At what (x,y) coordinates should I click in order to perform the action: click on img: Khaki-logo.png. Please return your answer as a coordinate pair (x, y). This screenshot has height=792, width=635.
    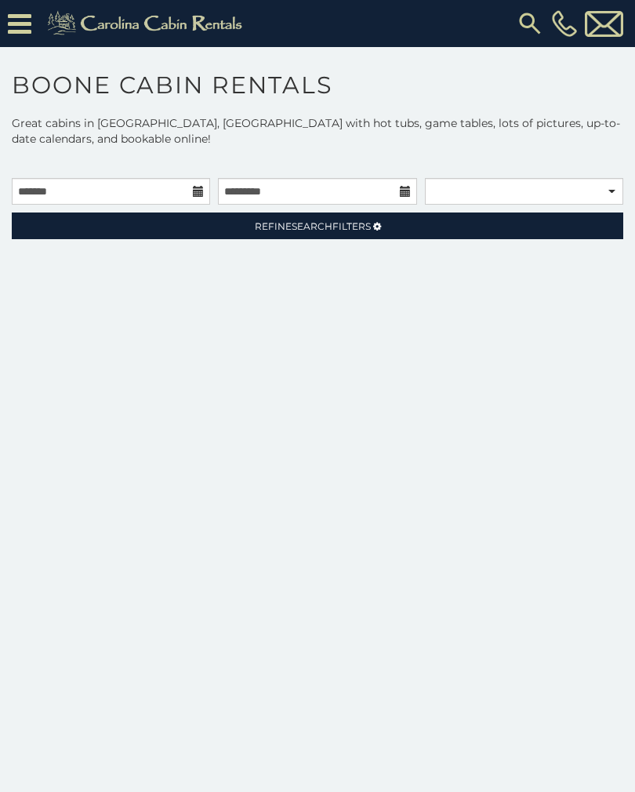
    Looking at the image, I should click on (147, 24).